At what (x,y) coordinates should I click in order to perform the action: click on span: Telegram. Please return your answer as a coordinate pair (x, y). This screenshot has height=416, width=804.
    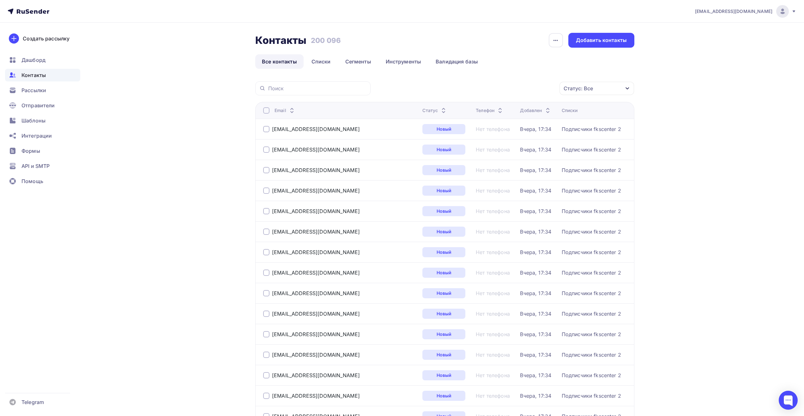
    Looking at the image, I should click on (33, 402).